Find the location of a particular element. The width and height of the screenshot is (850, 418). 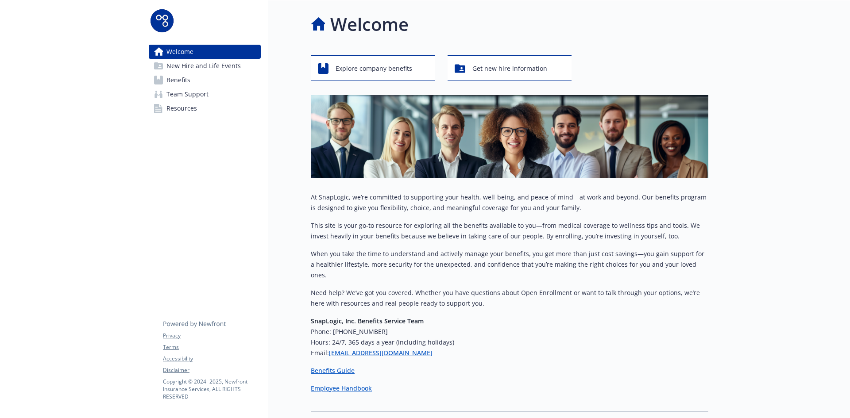

a: Resources is located at coordinates (204, 108).